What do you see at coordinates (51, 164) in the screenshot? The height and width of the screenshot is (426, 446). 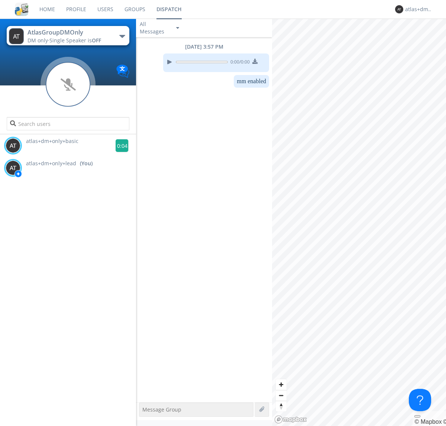 I see `span: atlas+dm+only+lead` at bounding box center [51, 164].